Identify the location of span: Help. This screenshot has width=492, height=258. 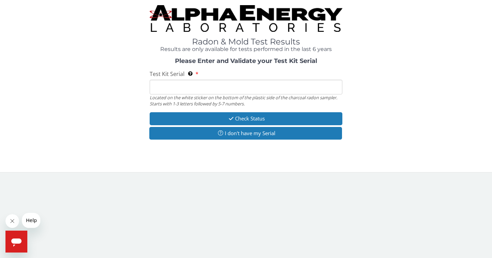
(10, 8).